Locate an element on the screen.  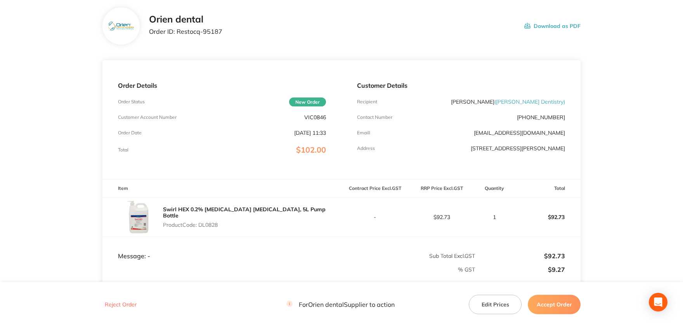
p: % GST is located at coordinates (289, 269).